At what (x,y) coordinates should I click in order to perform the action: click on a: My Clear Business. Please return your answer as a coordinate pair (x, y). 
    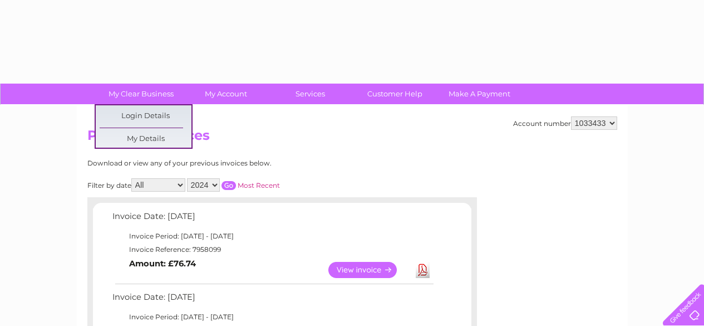
    Looking at the image, I should click on (141, 94).